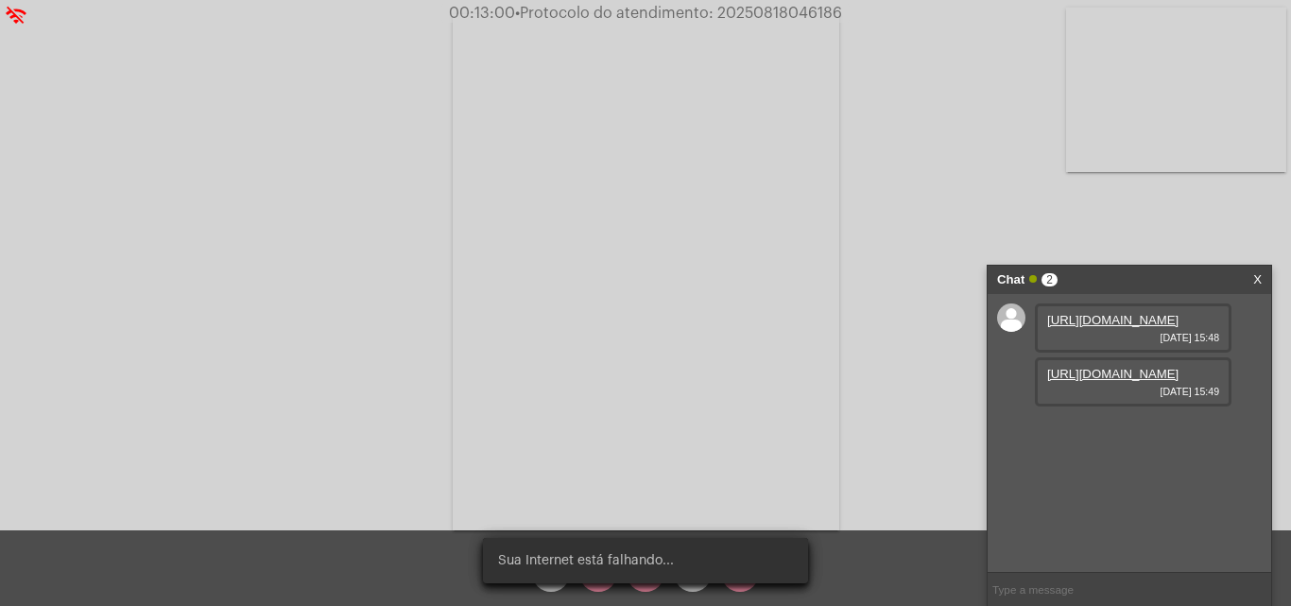  What do you see at coordinates (1129, 589) in the screenshot?
I see `input: Type a message` at bounding box center [1129, 589].